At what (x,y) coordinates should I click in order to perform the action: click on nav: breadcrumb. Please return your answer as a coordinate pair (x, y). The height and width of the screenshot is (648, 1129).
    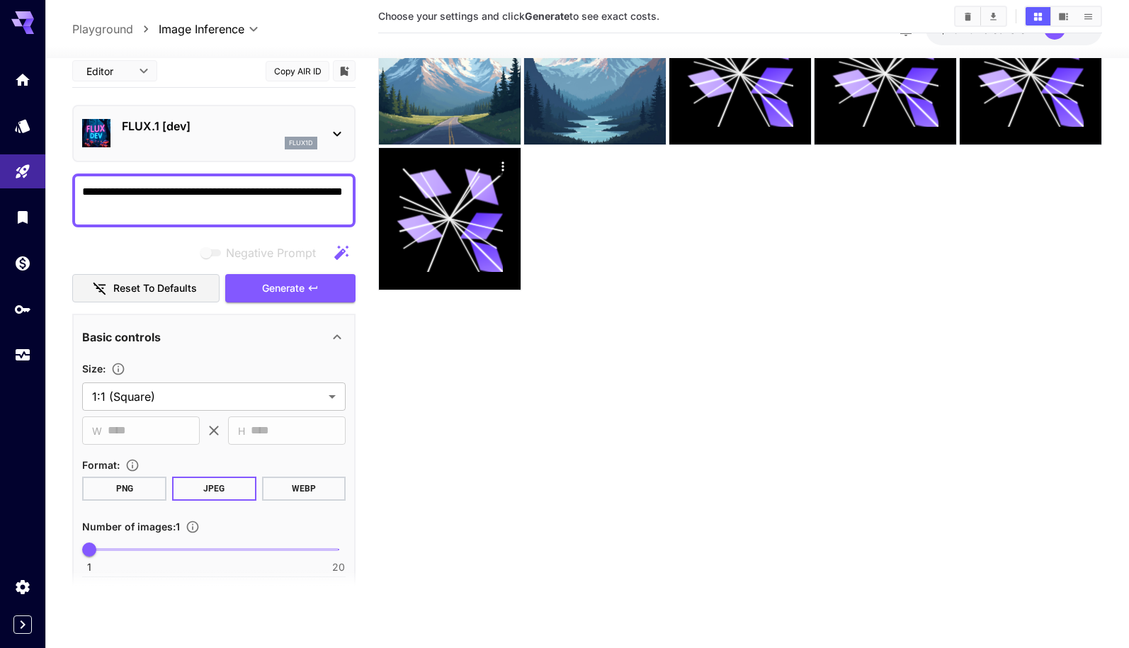
    Looking at the image, I should click on (115, 29).